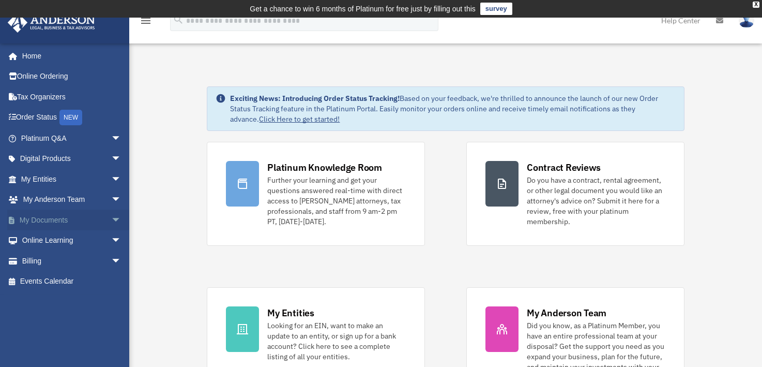  Describe the element at coordinates (146, 22) in the screenshot. I see `a: menu` at that location.